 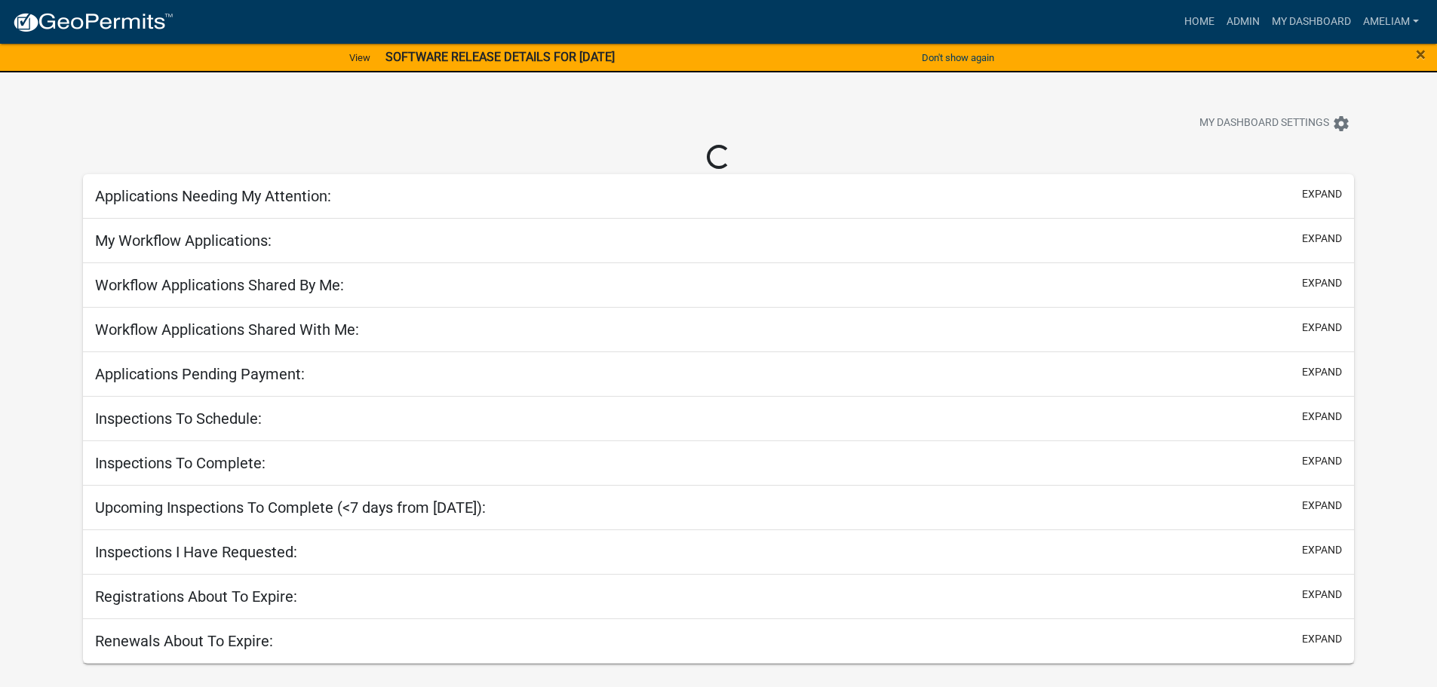 I want to click on a: Admin, so click(x=1243, y=22).